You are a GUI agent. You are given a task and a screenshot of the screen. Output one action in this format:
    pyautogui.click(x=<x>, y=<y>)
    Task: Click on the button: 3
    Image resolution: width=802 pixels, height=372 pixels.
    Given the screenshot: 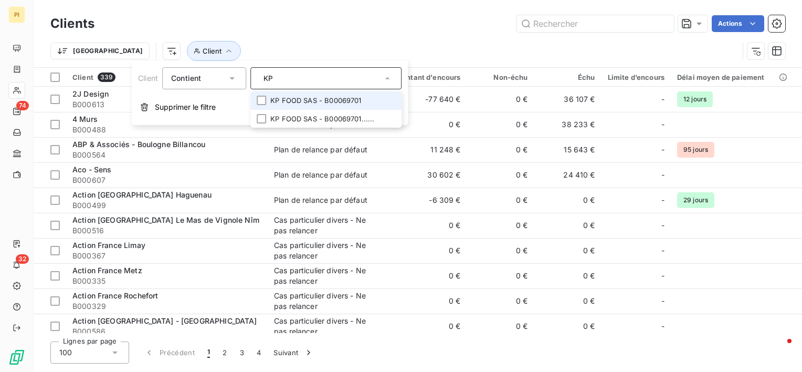 What is the action you would take?
    pyautogui.click(x=242, y=352)
    